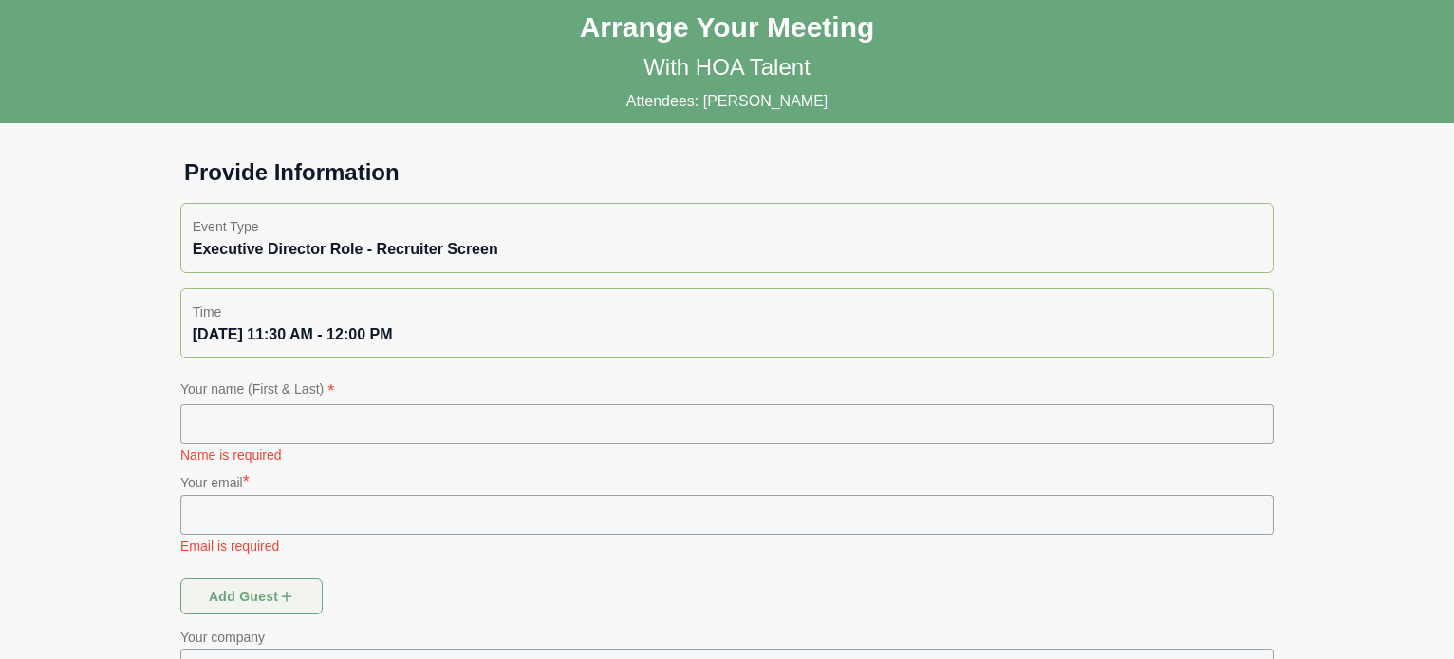 The height and width of the screenshot is (659, 1454). I want to click on p: With HOA Talent, so click(727, 67).